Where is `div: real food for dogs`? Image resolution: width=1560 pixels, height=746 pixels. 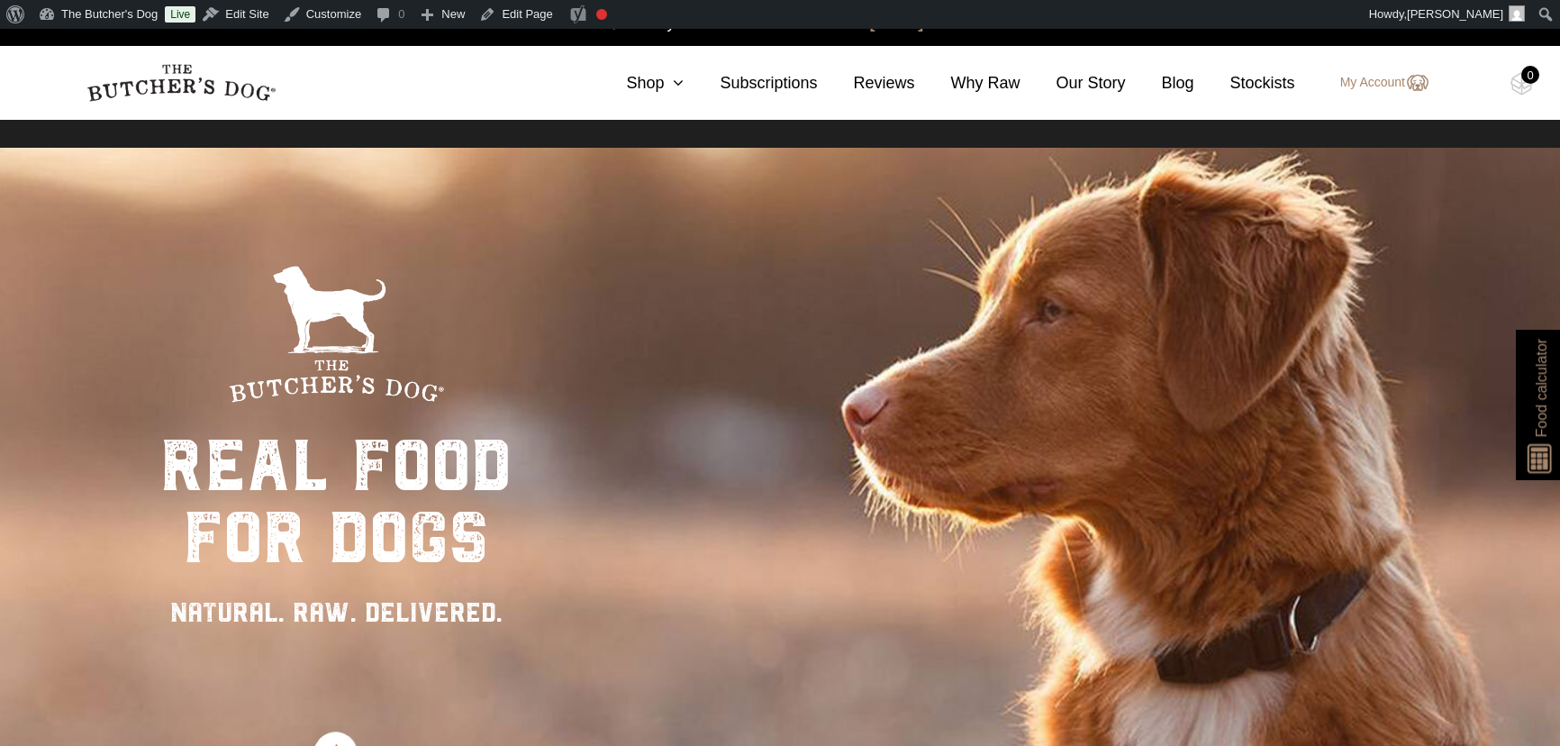 div: real food for dogs is located at coordinates (336, 502).